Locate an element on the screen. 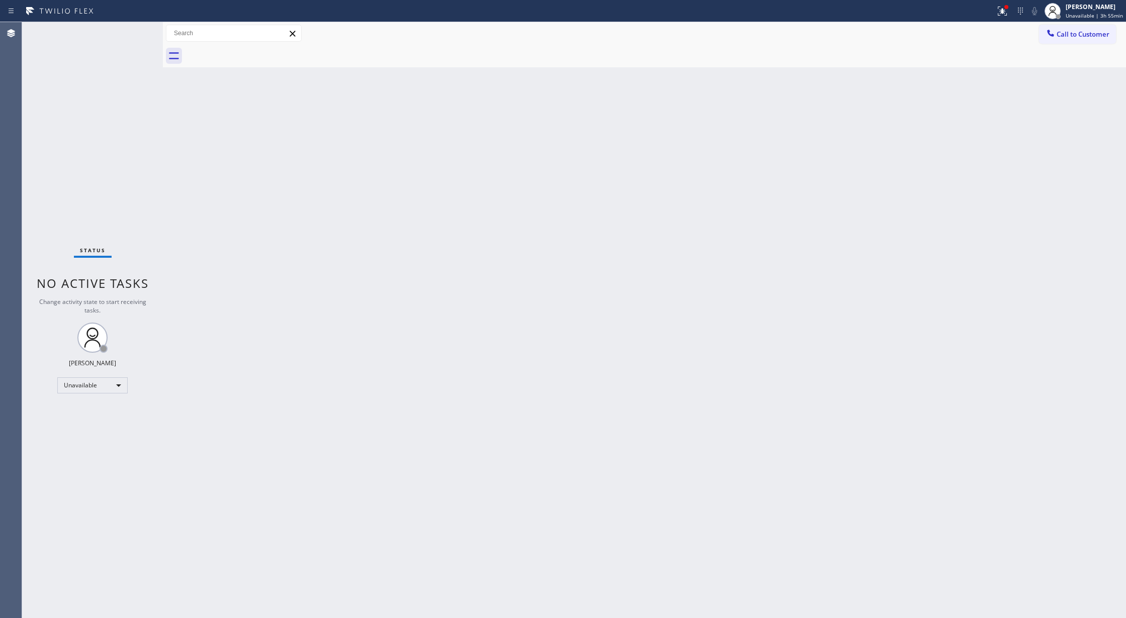  button: Mute is located at coordinates (1034, 11).